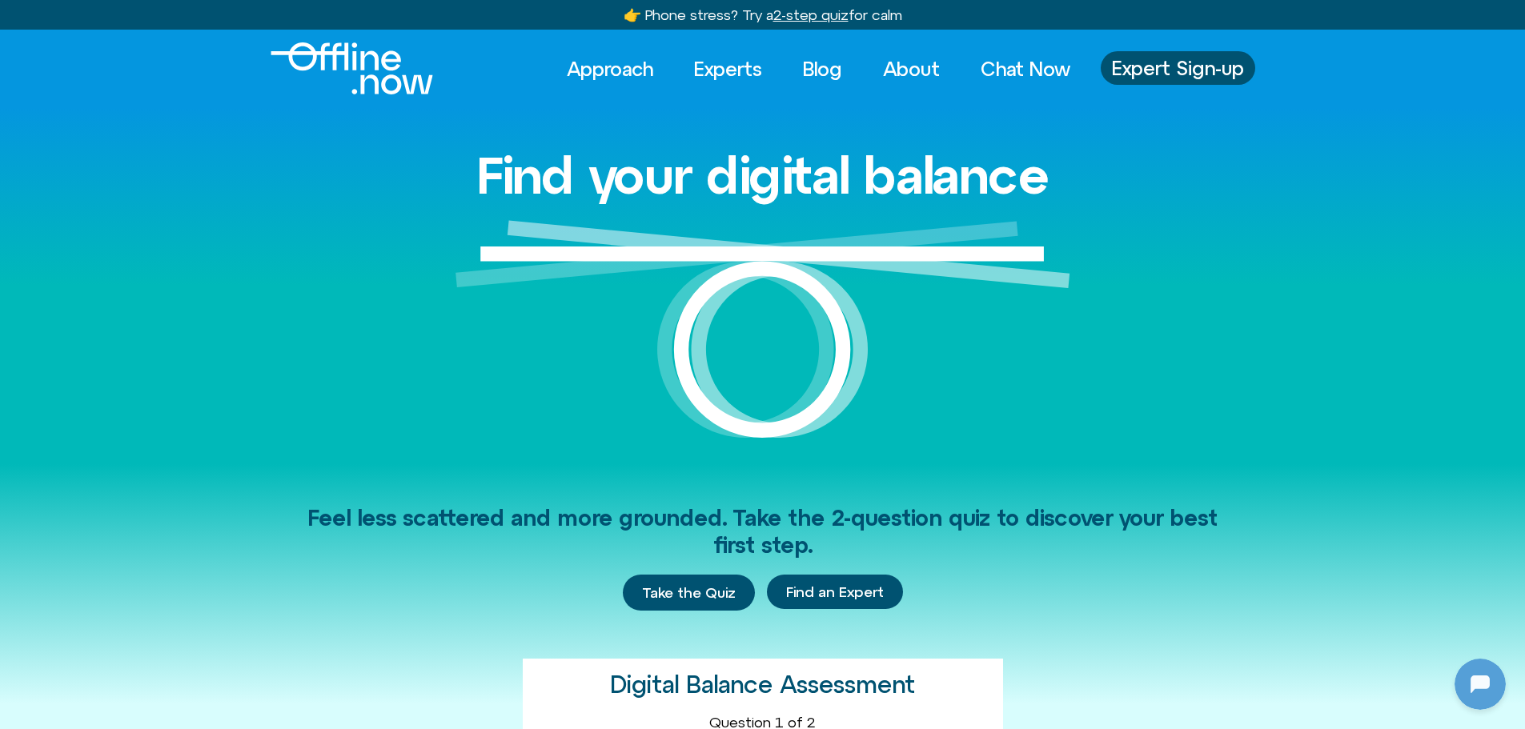  What do you see at coordinates (689, 593) in the screenshot?
I see `span: Take the Quiz` at bounding box center [689, 593].